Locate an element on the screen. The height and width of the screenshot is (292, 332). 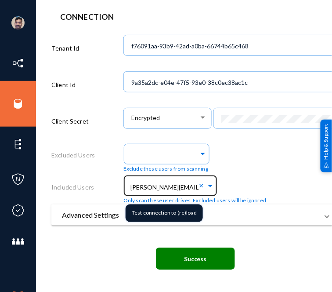
span: Clear all is located at coordinates (202, 185).